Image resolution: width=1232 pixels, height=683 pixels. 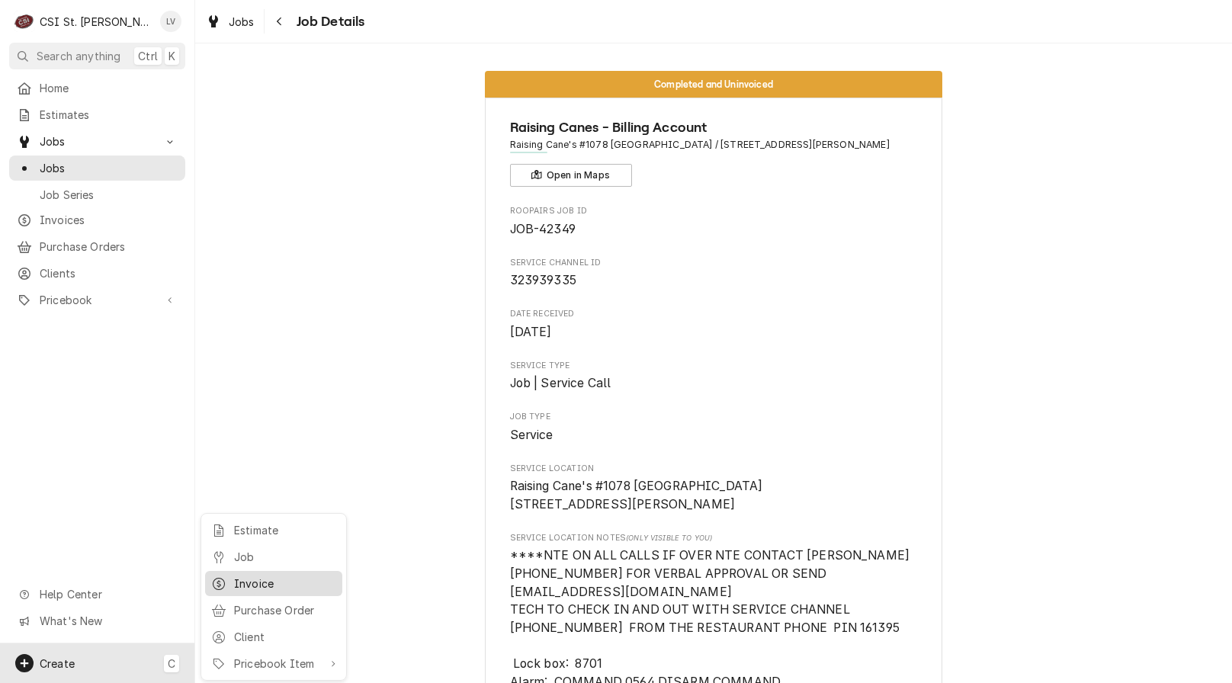 What do you see at coordinates (285, 583) in the screenshot?
I see `div: Invoice` at bounding box center [285, 583].